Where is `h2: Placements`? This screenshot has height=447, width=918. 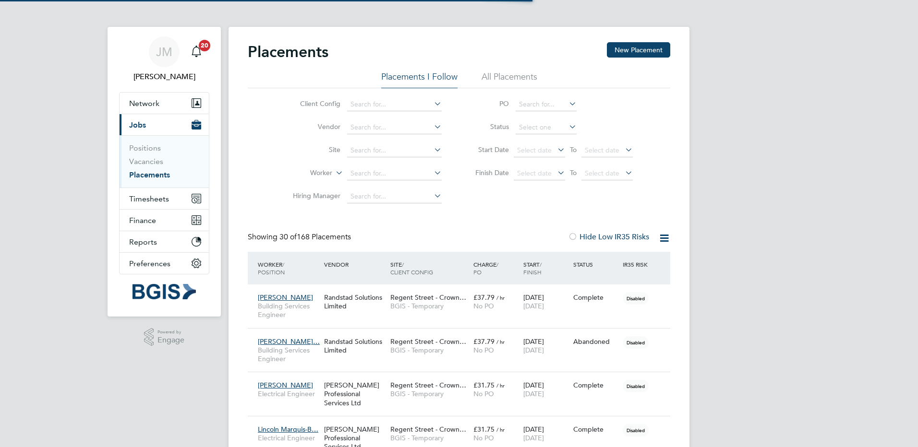
h2: Placements is located at coordinates (288, 52).